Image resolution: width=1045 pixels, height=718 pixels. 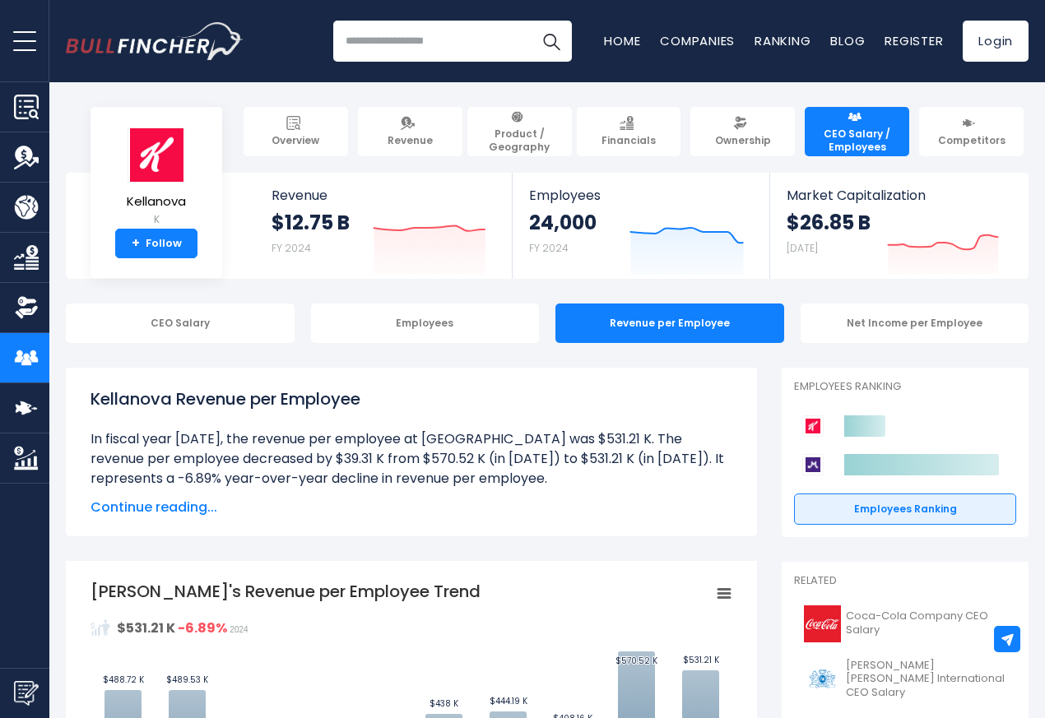 I want to click on a: Ranking, so click(x=782, y=40).